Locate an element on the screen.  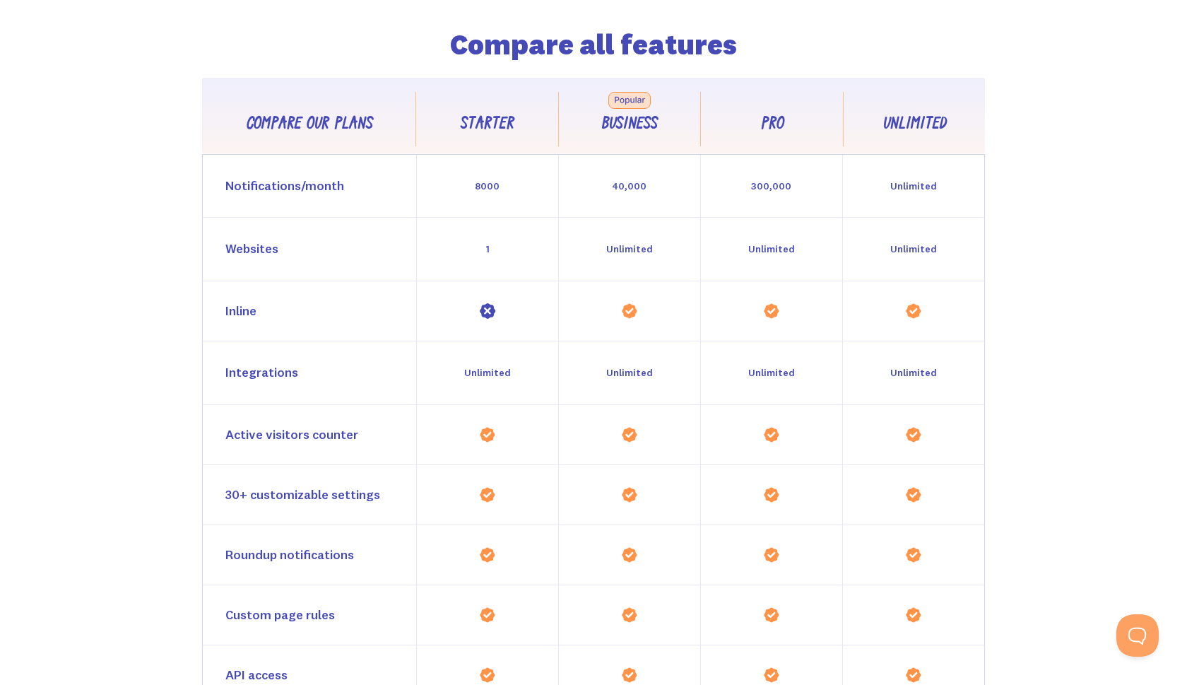
div: Websites is located at coordinates (252, 249).